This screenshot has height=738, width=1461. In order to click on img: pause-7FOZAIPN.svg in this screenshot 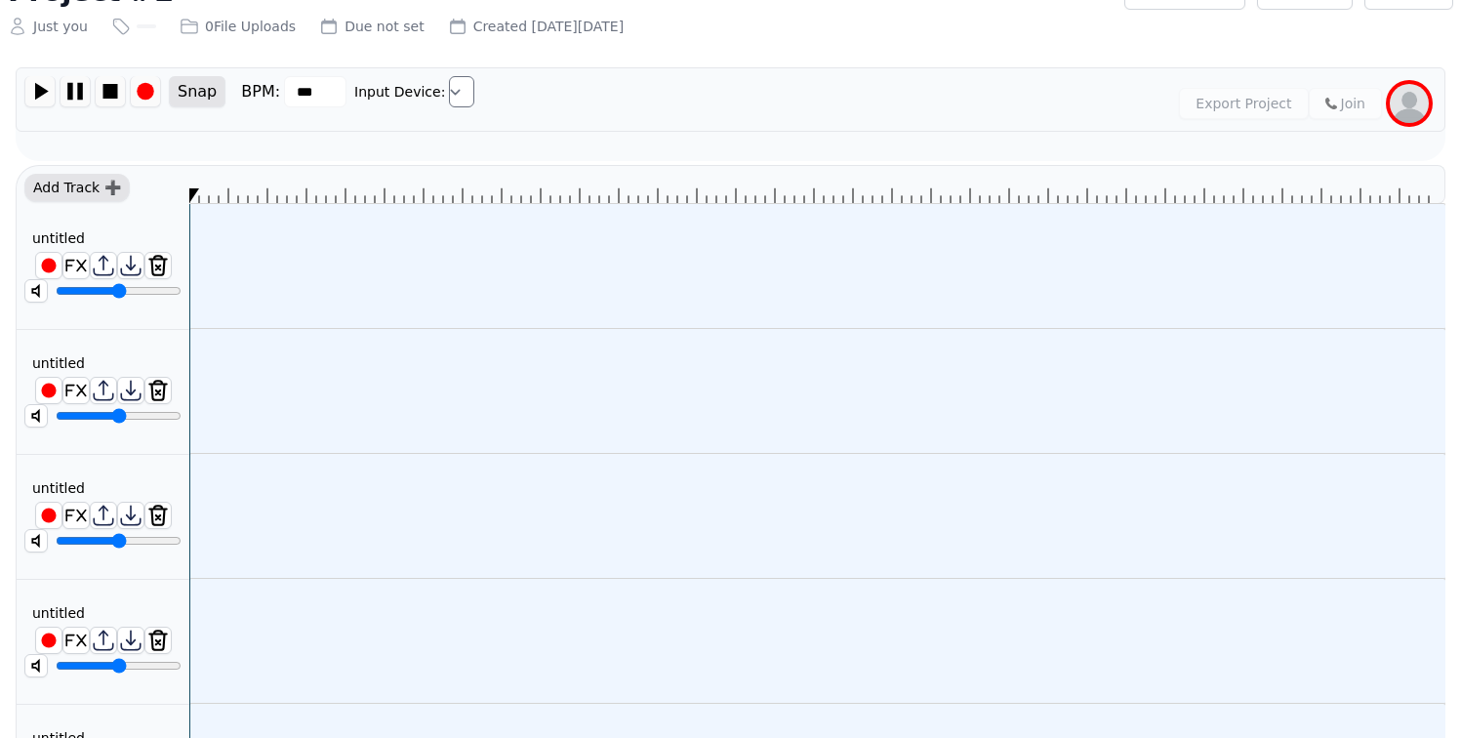, I will do `click(75, 91)`.